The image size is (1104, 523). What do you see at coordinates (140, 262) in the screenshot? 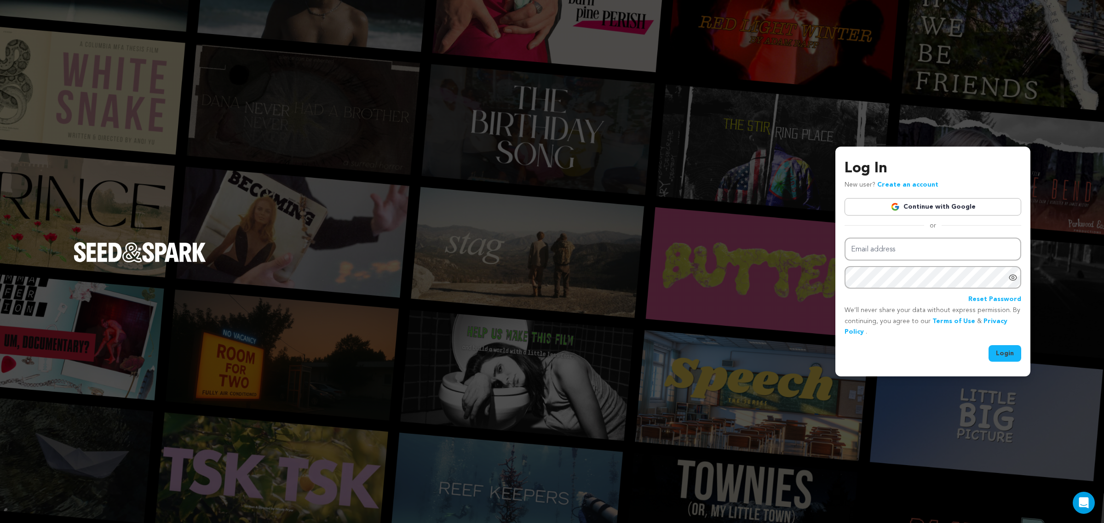
I see `a: Seed&Spark Homepage` at bounding box center [140, 262].